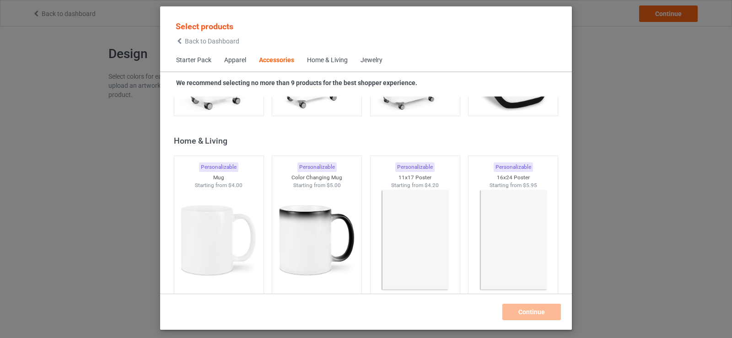  I want to click on div: Mug, so click(219, 178).